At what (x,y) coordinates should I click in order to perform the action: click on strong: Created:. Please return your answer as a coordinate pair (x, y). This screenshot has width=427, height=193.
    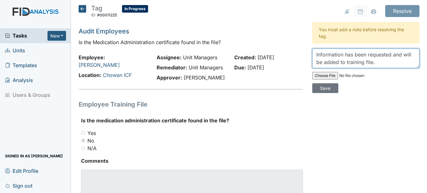
    Looking at the image, I should click on (245, 57).